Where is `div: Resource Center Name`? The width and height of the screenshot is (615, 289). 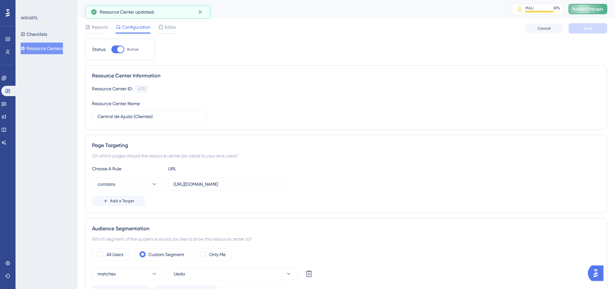
div: Resource Center Name is located at coordinates (116, 104).